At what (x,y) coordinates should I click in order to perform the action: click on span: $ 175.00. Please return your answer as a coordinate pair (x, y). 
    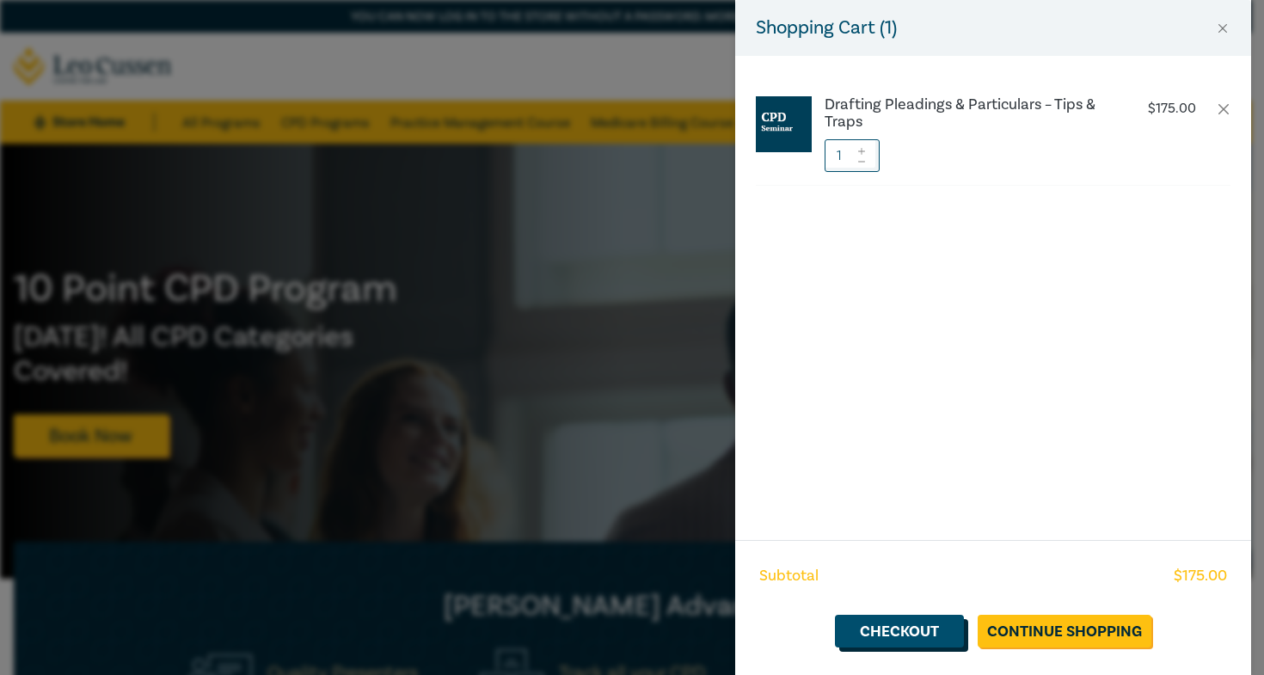
    Looking at the image, I should click on (1200, 576).